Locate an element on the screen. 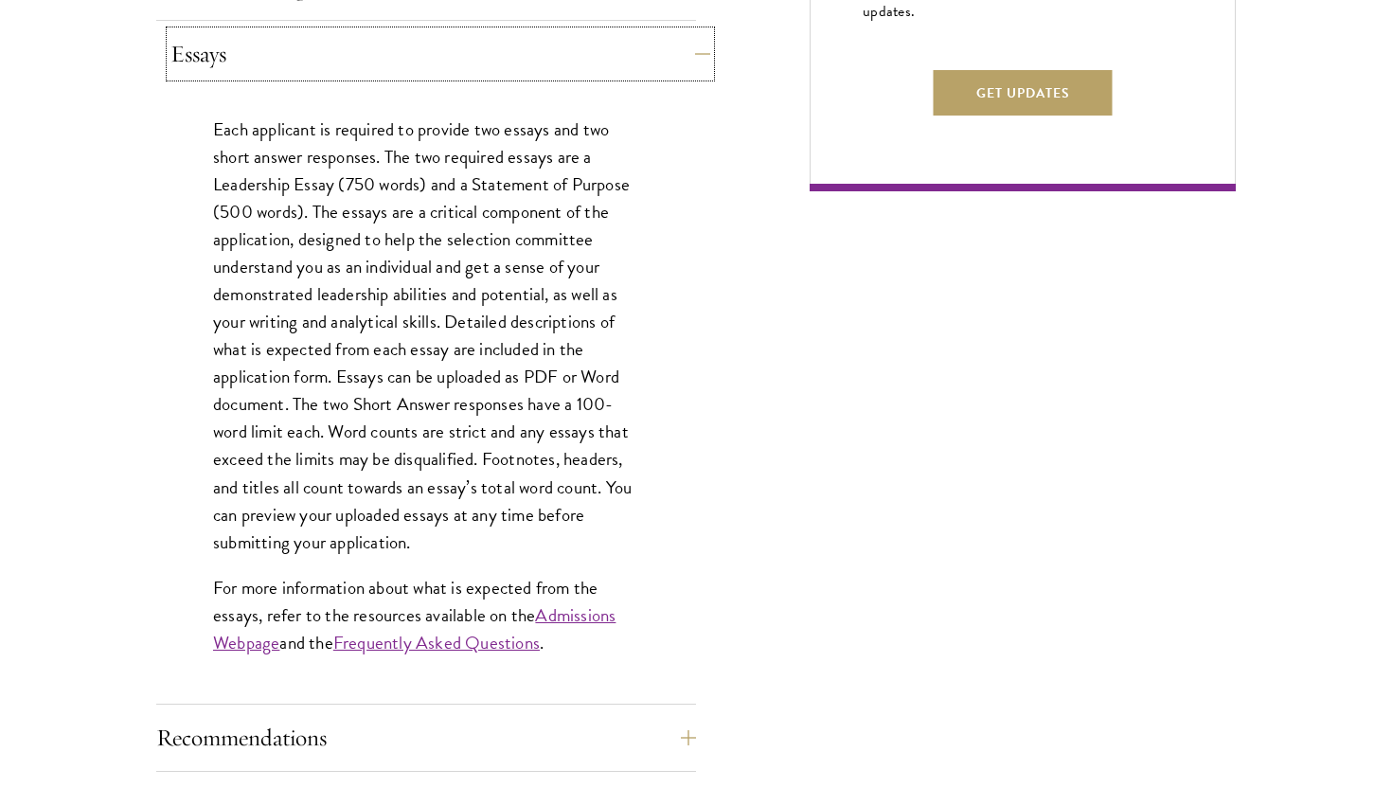 This screenshot has width=1392, height=788. button: Essays is located at coordinates (440, 54).